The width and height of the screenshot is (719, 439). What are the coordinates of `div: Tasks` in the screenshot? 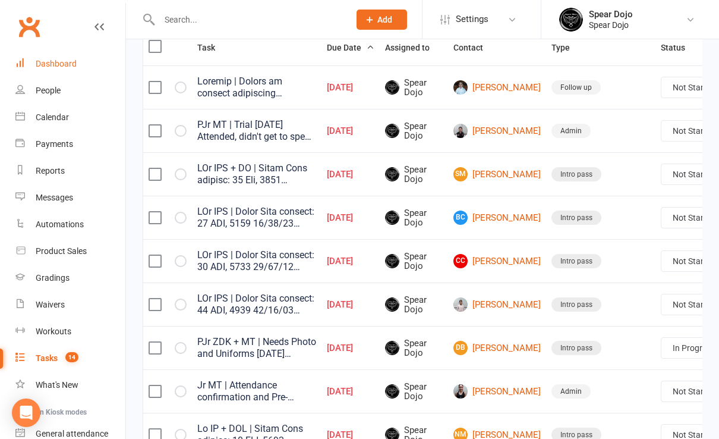 It's located at (46, 358).